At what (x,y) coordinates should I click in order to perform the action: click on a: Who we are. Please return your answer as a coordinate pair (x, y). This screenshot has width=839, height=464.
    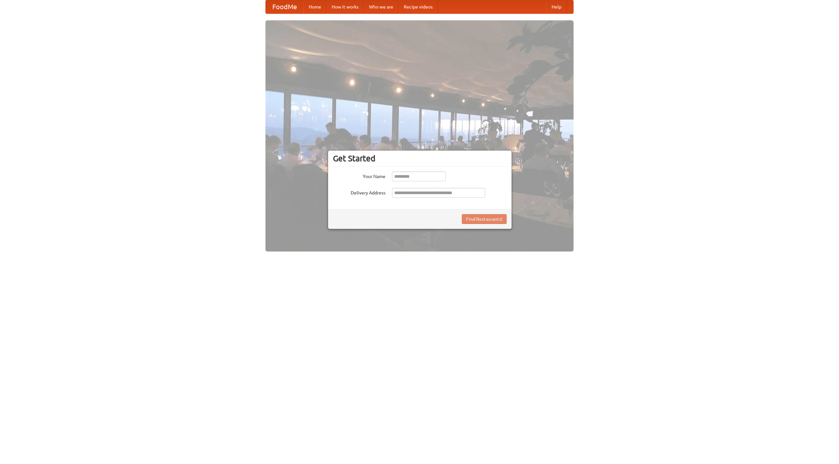
    Looking at the image, I should click on (381, 7).